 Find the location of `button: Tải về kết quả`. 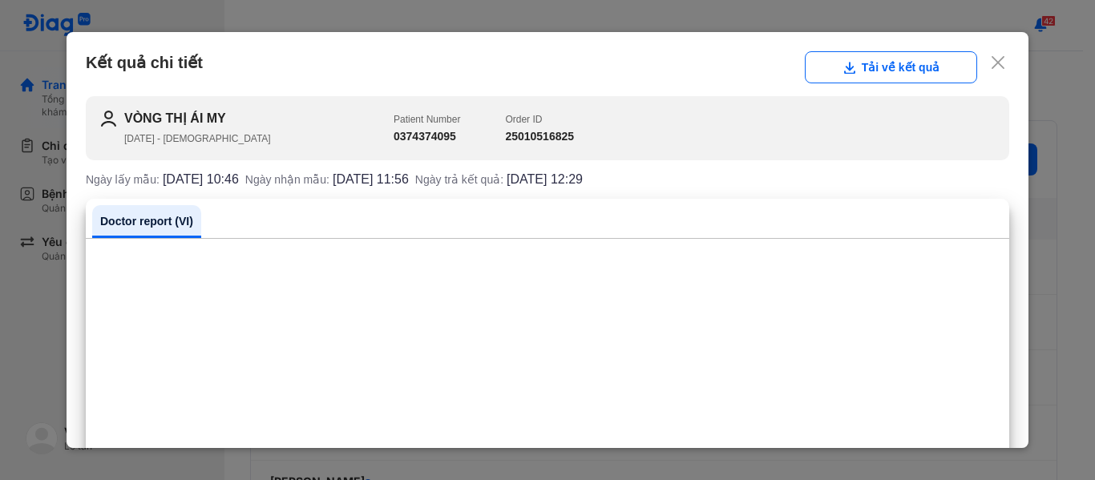

button: Tải về kết quả is located at coordinates (891, 67).